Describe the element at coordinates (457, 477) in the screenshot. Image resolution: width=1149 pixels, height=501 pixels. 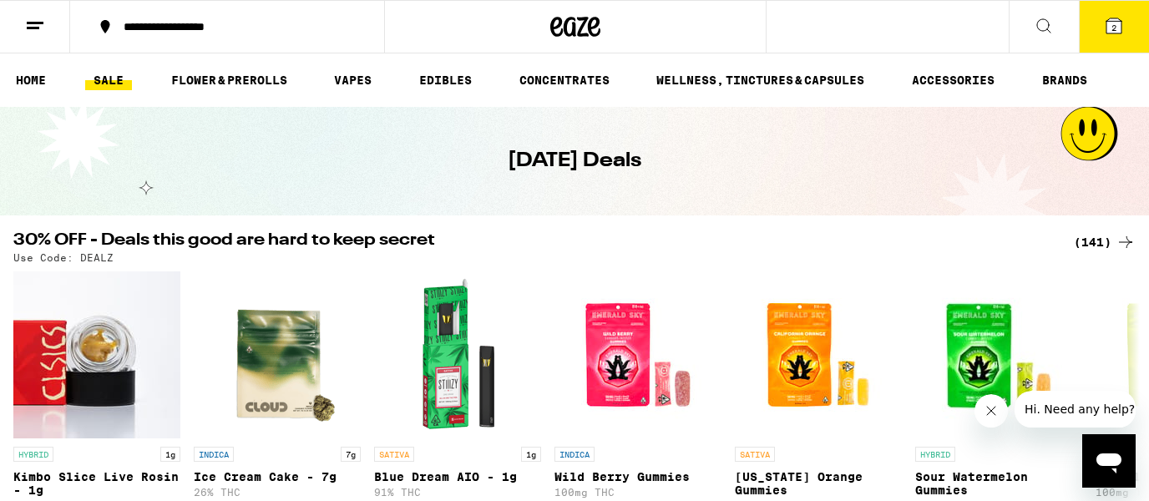
I see `p: Blue Dream AIO - 1g` at that location.